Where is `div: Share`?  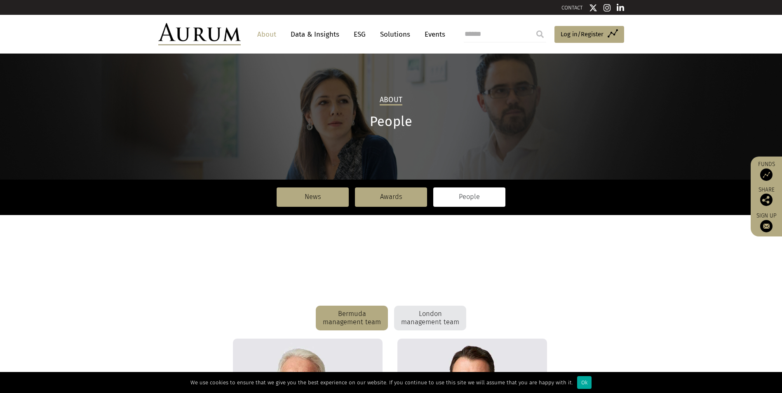 div: Share is located at coordinates (766, 197).